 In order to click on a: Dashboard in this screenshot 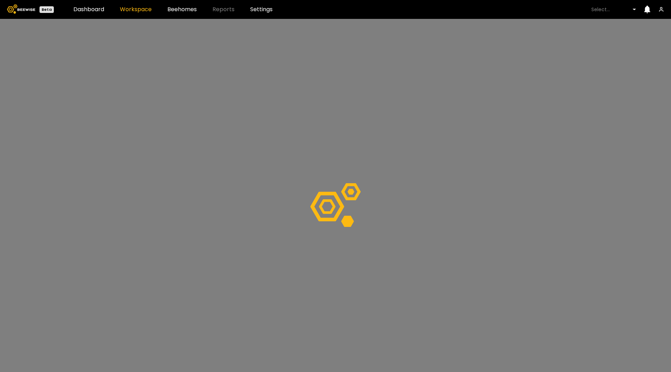, I will do `click(89, 9)`.